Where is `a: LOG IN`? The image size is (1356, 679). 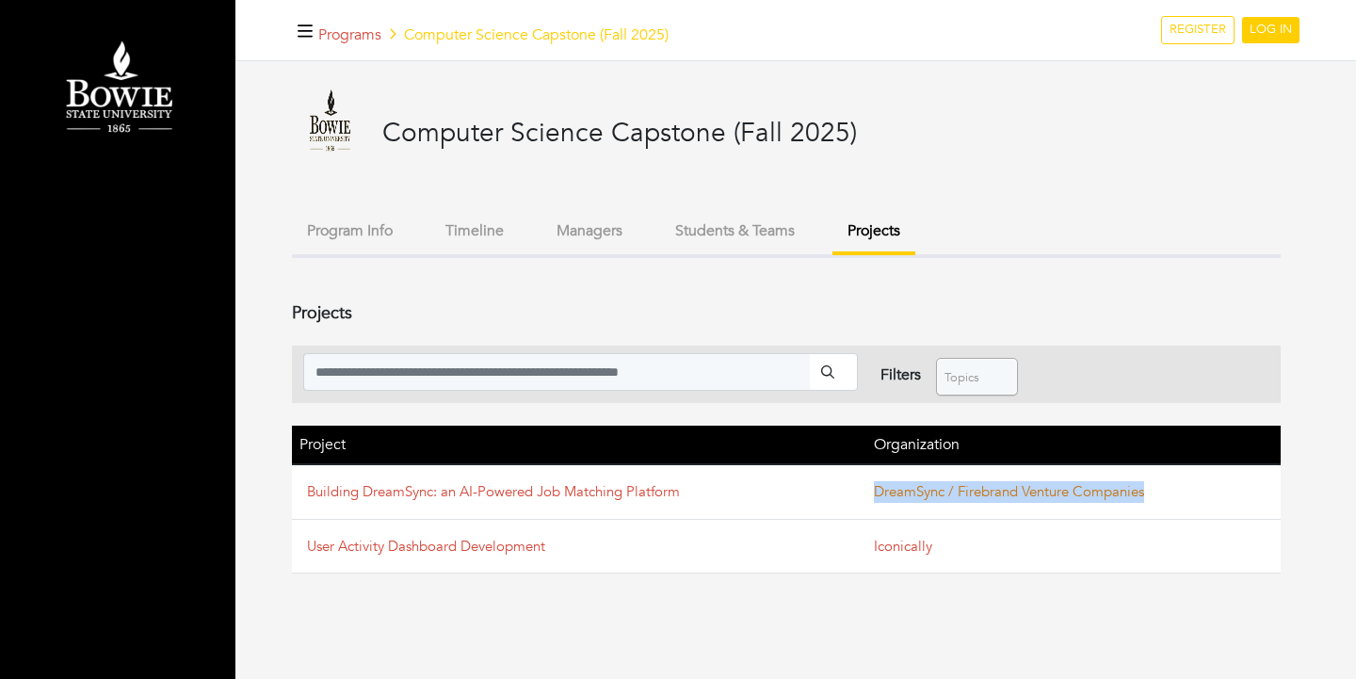 a: LOG IN is located at coordinates (1270, 30).